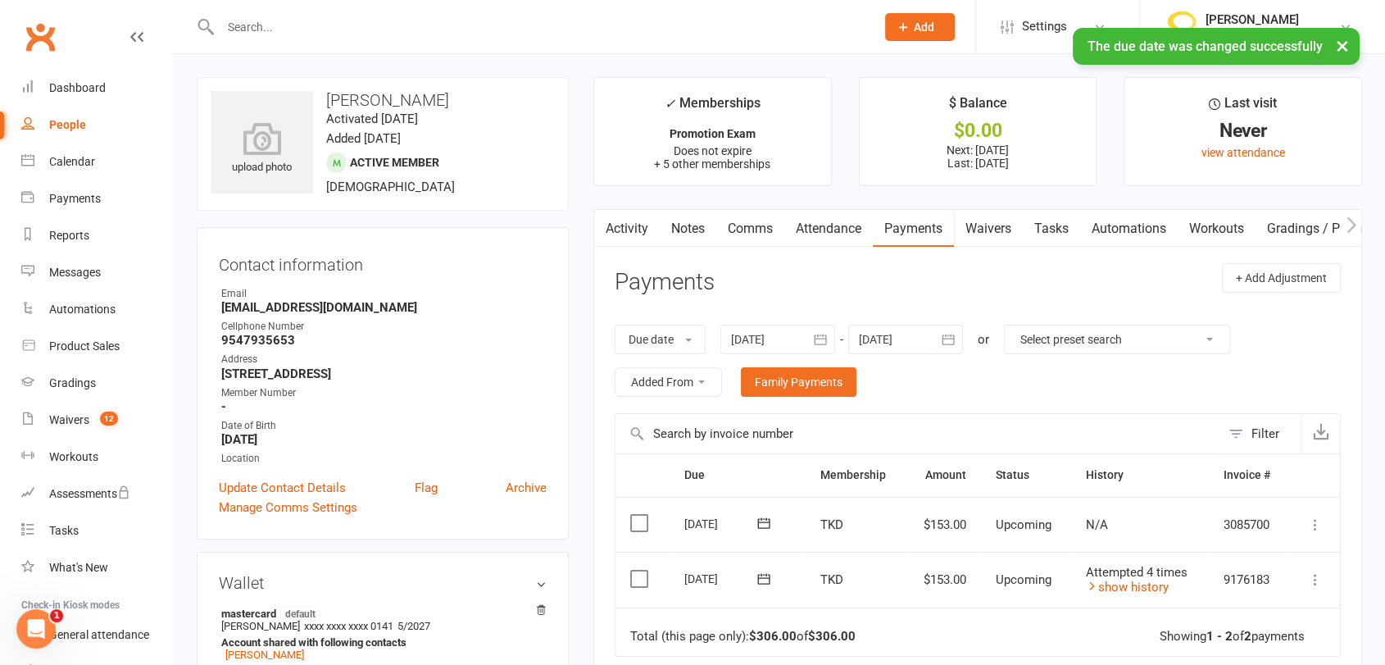  What do you see at coordinates (75, 198) in the screenshot?
I see `div: Payments` at bounding box center [75, 198].